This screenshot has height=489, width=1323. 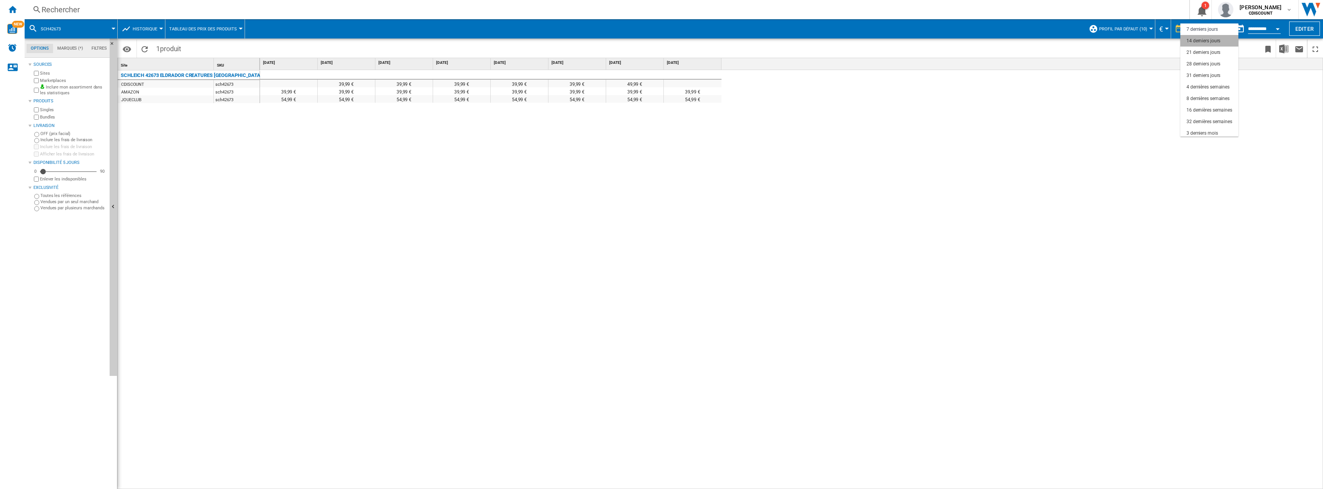 I want to click on div: 4 dernières semaines, so click(x=1208, y=87).